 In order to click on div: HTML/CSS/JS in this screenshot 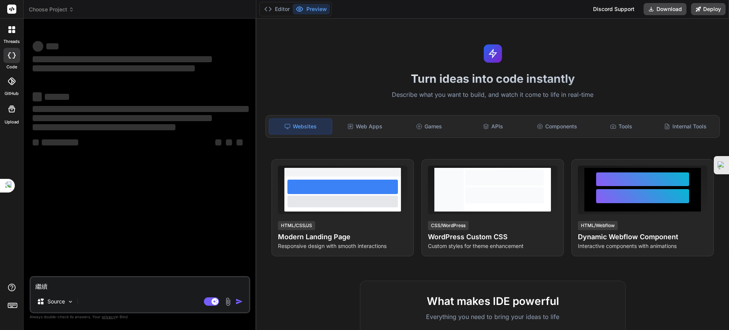, I will do `click(296, 225)`.